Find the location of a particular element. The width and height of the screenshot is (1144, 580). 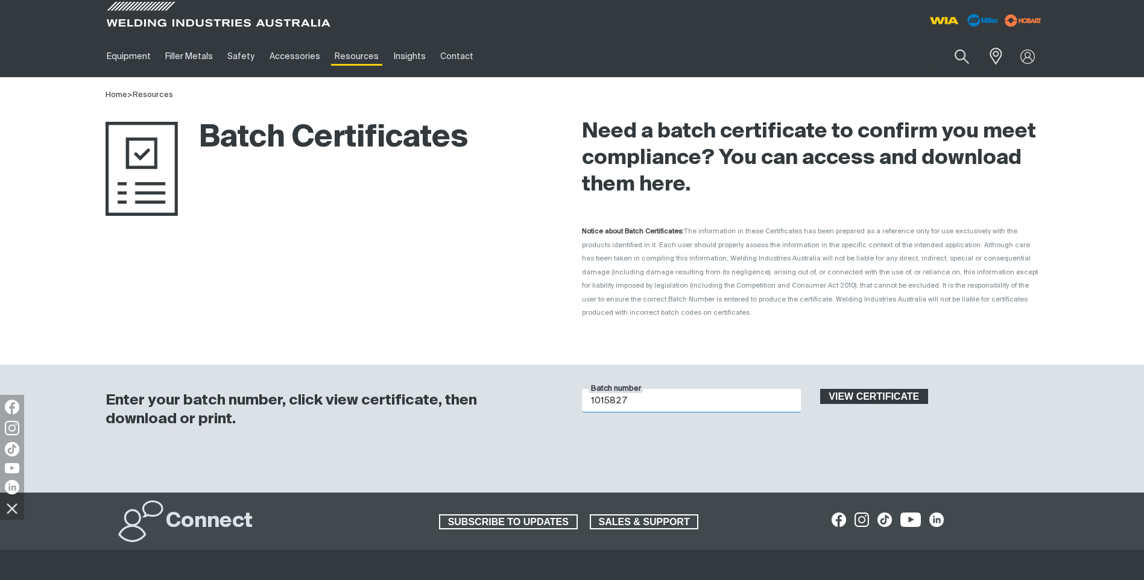

a: Equipment is located at coordinates (128, 56).